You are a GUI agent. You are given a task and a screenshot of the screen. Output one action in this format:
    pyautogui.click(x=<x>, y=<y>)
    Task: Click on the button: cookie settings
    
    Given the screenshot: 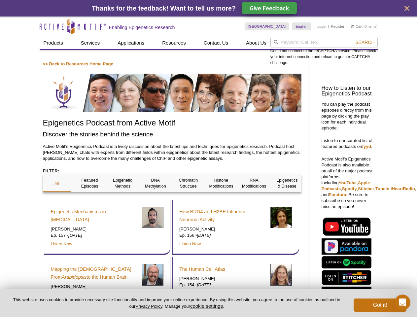 What is the action you would take?
    pyautogui.click(x=207, y=306)
    